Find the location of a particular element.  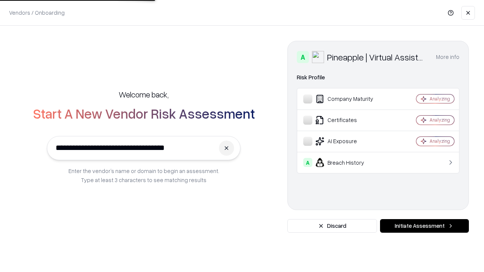

div: Breach History is located at coordinates (348, 163).